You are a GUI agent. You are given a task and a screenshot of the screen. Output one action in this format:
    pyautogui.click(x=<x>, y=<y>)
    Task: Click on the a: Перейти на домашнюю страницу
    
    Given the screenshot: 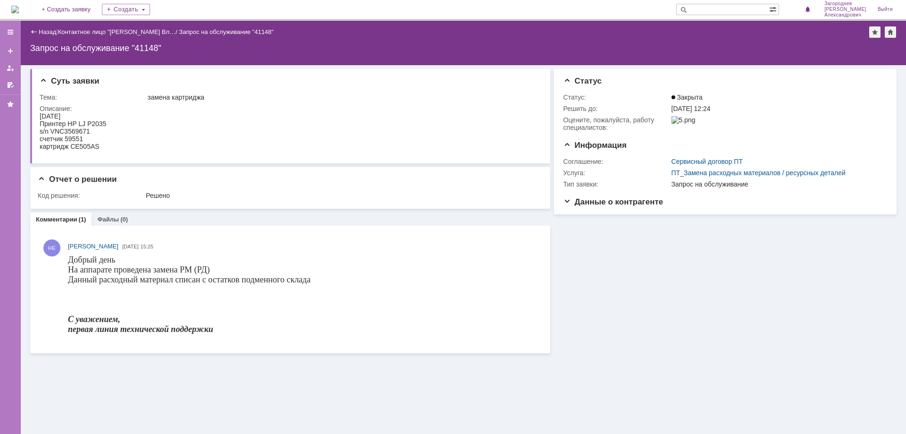 What is the action you would take?
    pyautogui.click(x=15, y=9)
    